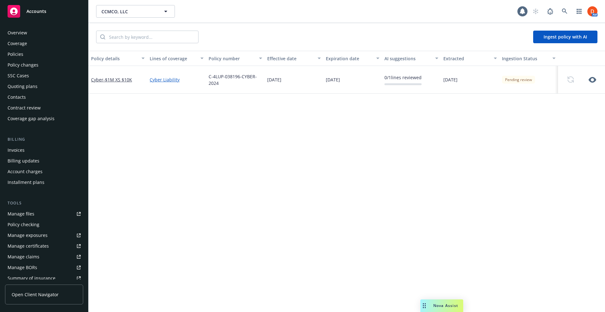 Image resolution: width=605 pixels, height=312 pixels. I want to click on a: Installment plans, so click(44, 182).